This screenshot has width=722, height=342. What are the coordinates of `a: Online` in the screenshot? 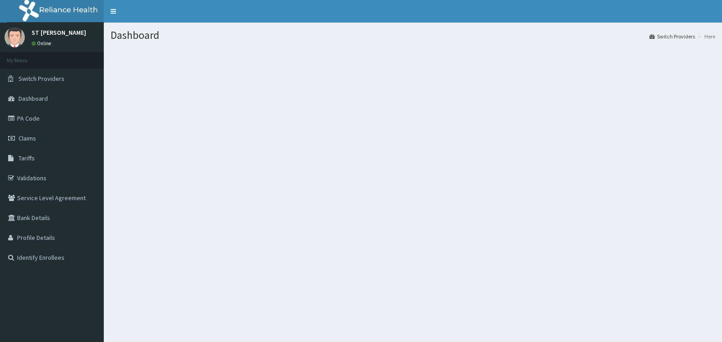 It's located at (42, 43).